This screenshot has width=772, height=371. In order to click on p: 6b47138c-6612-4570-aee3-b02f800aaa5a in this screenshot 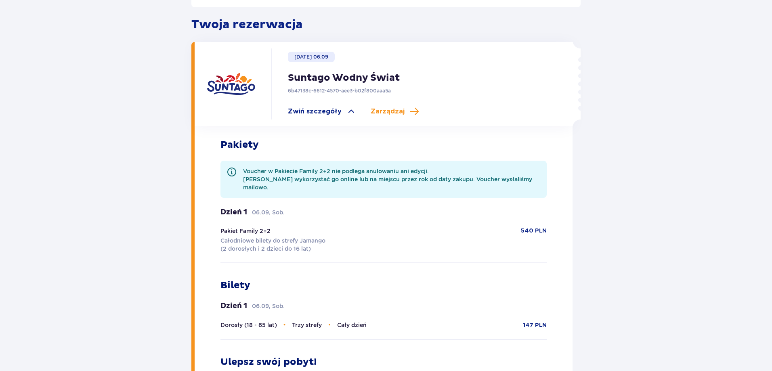, I will do `click(339, 91)`.